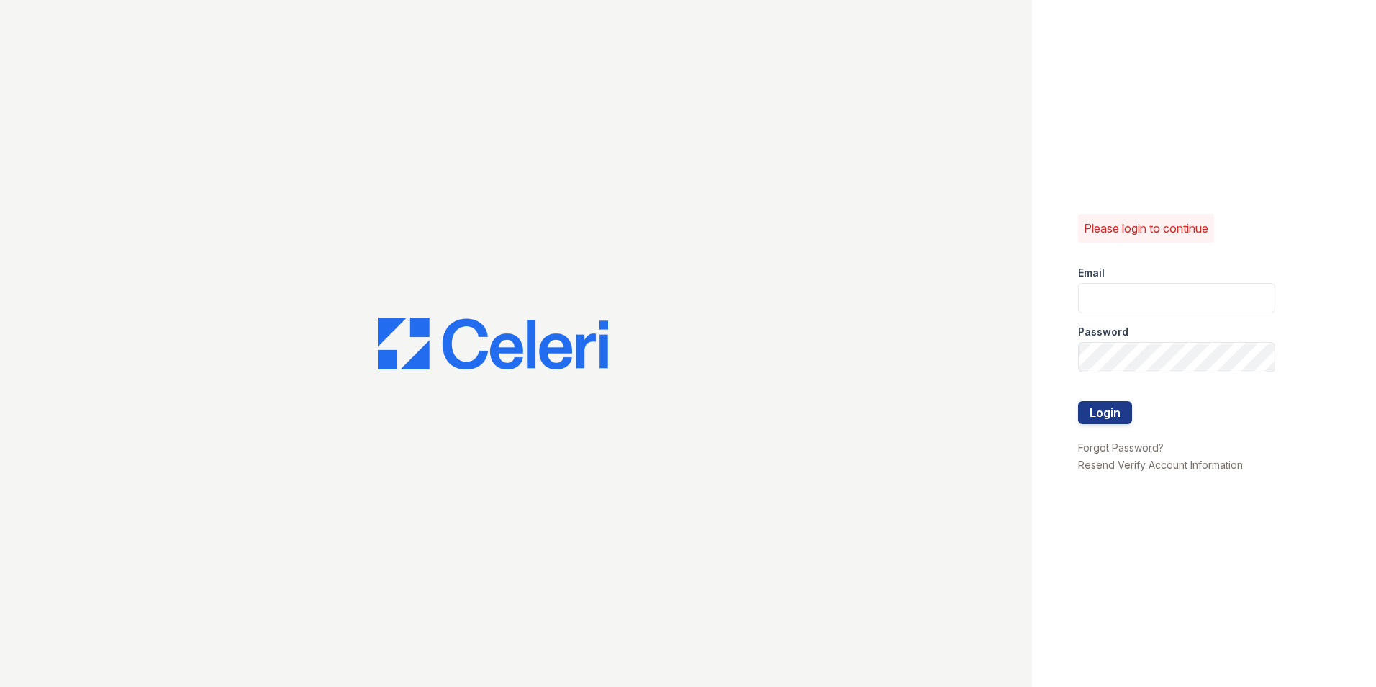  What do you see at coordinates (1105, 413) in the screenshot?
I see `button: Login` at bounding box center [1105, 413].